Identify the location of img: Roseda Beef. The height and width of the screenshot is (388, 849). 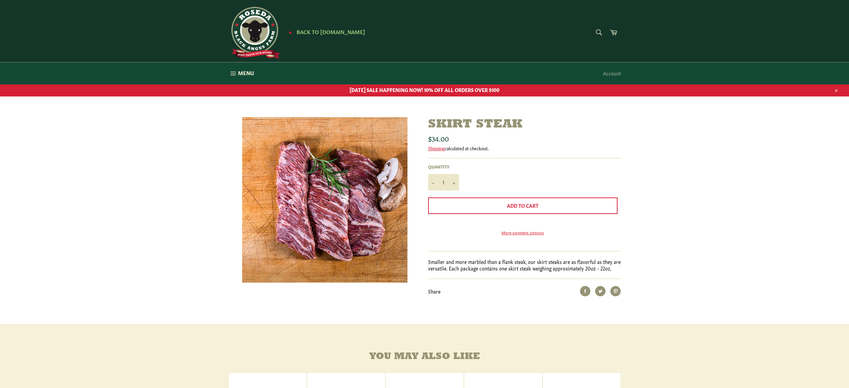
(254, 33).